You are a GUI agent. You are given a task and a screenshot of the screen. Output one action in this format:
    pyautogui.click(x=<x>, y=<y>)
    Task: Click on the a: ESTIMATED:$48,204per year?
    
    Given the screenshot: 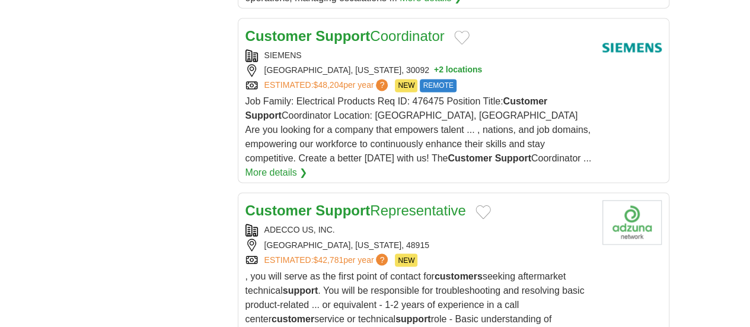 What is the action you would take?
    pyautogui.click(x=327, y=85)
    